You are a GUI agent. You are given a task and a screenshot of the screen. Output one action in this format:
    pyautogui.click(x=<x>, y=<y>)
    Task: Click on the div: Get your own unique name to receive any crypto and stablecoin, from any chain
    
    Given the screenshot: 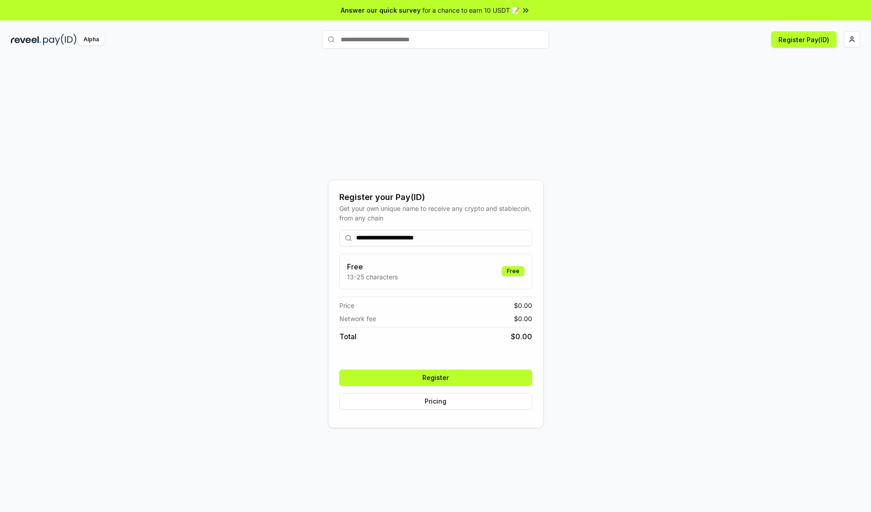 What is the action you would take?
    pyautogui.click(x=435, y=213)
    